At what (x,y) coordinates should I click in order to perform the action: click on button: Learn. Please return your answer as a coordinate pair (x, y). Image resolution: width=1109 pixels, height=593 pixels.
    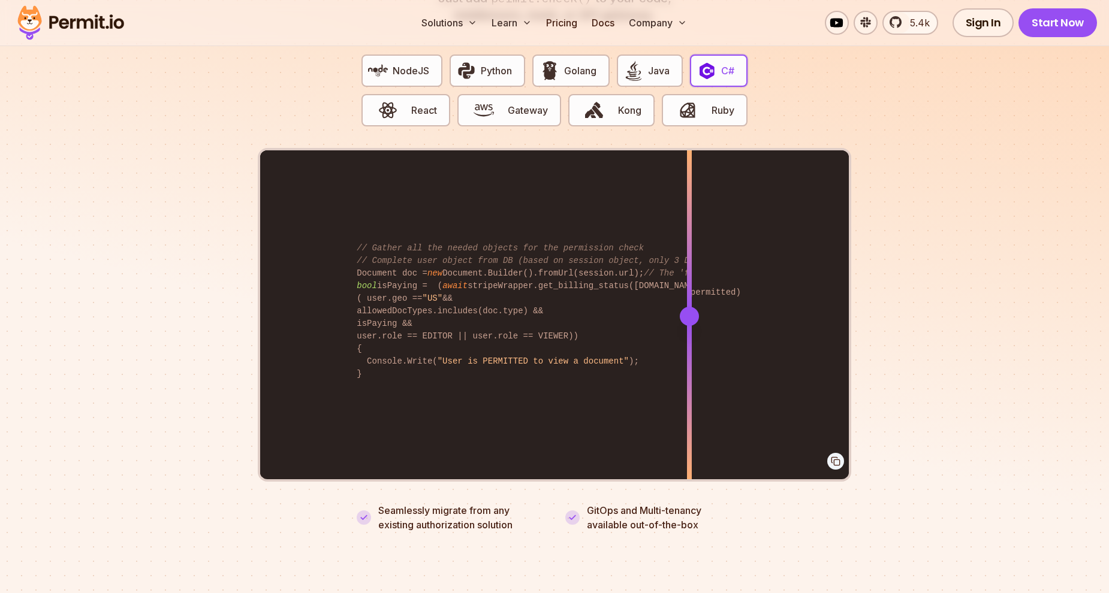
    Looking at the image, I should click on (511, 23).